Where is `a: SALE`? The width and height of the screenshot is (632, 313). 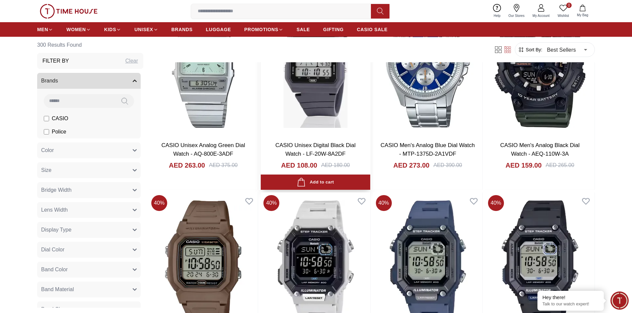 a: SALE is located at coordinates (303, 30).